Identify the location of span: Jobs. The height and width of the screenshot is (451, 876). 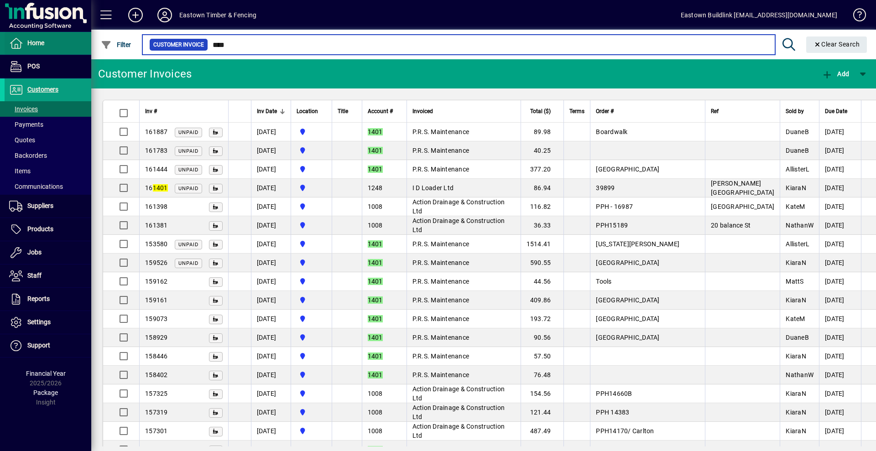
(34, 252).